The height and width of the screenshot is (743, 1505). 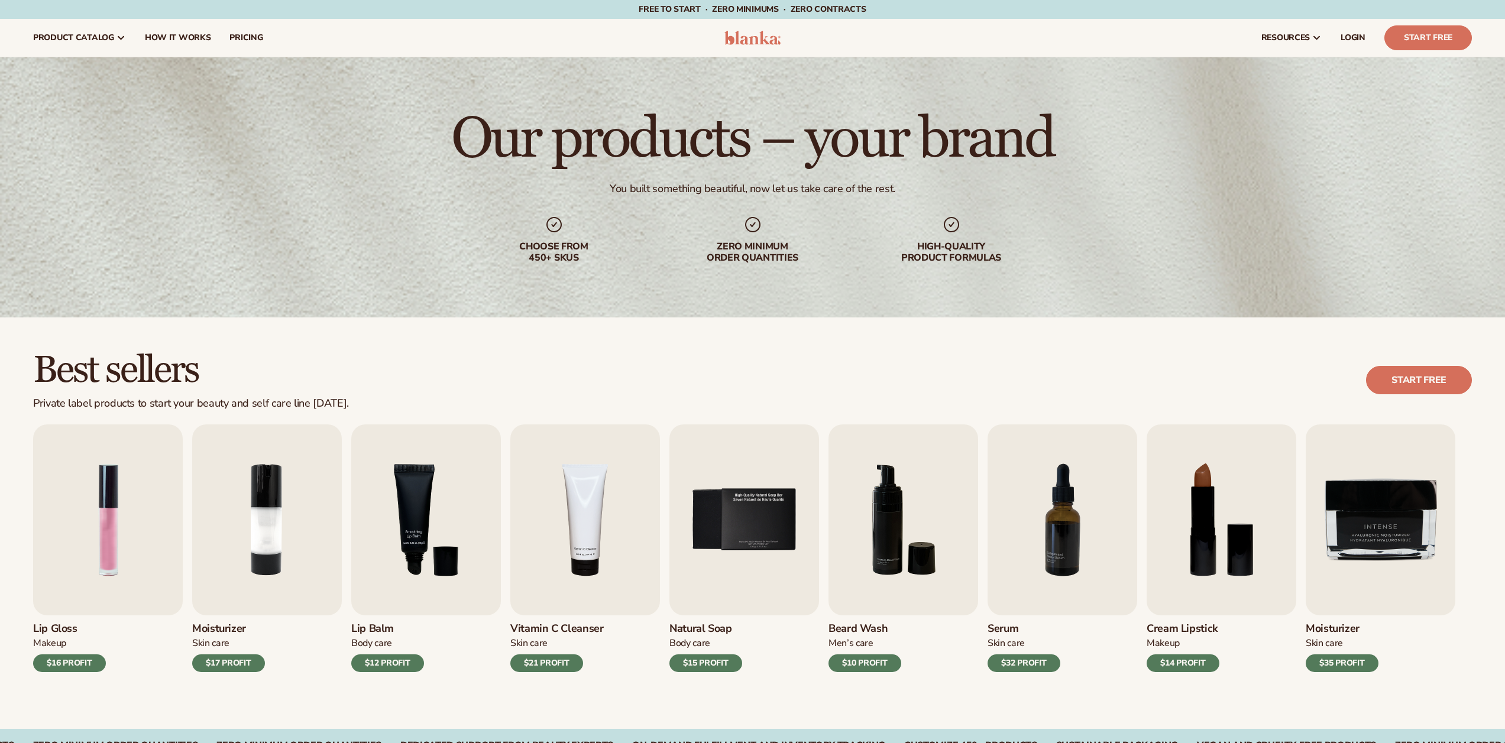 I want to click on a: How It Works, so click(x=178, y=38).